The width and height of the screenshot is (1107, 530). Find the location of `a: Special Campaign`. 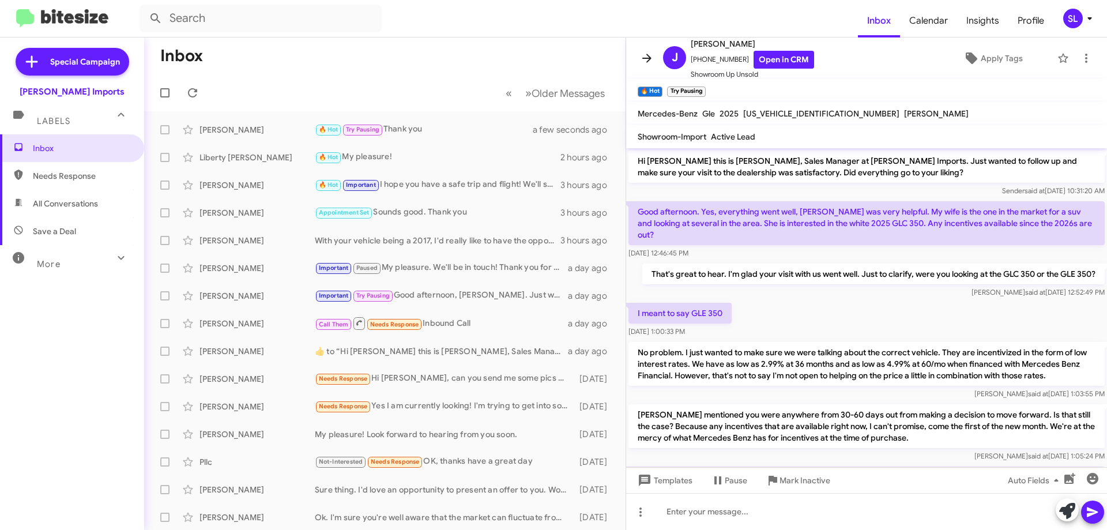

a: Special Campaign is located at coordinates (72, 62).